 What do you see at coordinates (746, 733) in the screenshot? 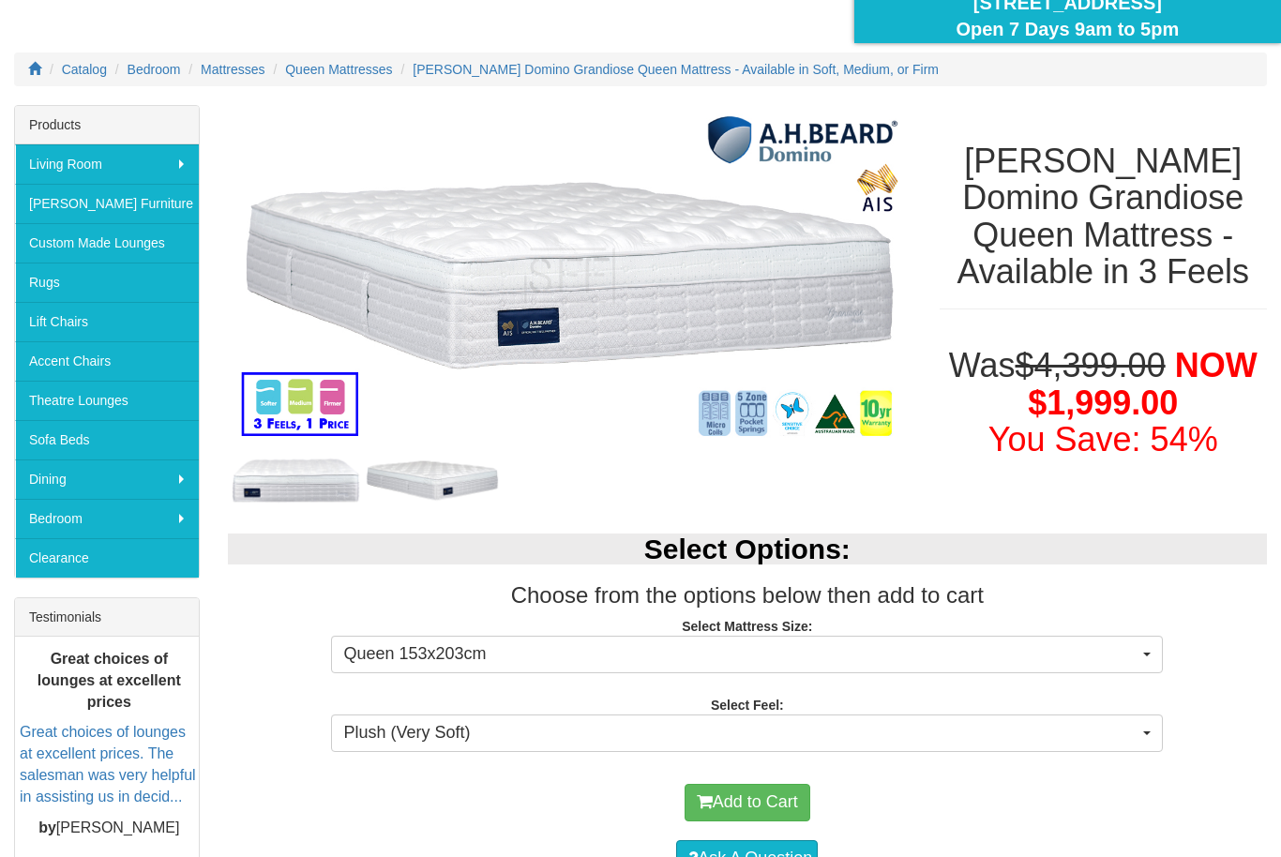
I see `button: Plush (Very Soft)` at bounding box center [746, 733].